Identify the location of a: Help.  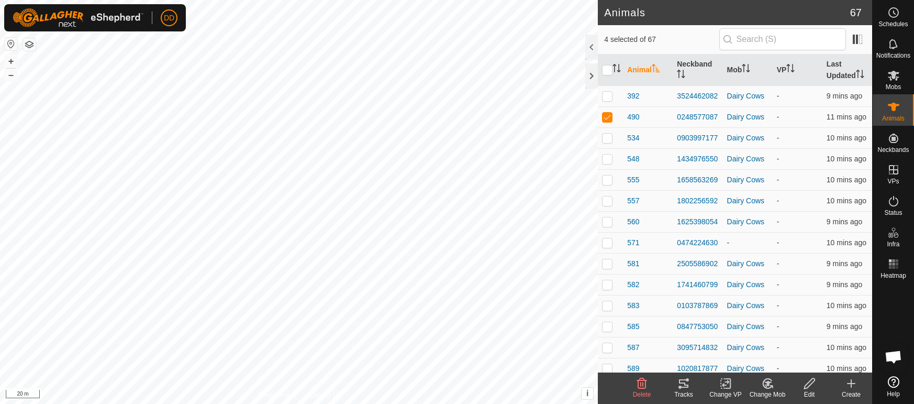
(893, 386).